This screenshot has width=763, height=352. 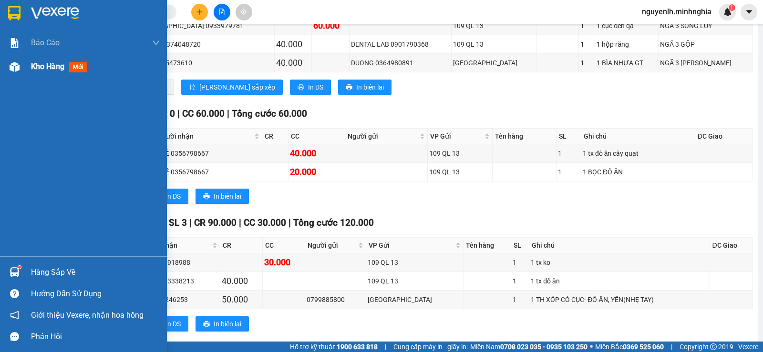 I want to click on th: SL, so click(x=520, y=246).